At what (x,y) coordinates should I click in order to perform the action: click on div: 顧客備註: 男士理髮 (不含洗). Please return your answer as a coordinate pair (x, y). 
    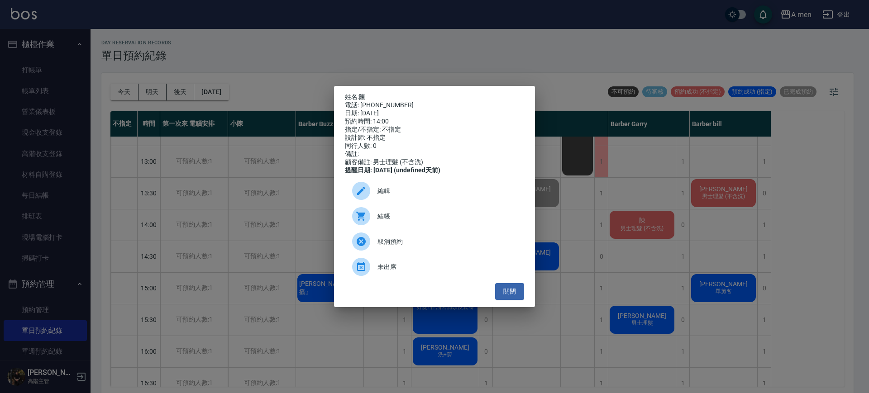
    Looking at the image, I should click on (435, 163).